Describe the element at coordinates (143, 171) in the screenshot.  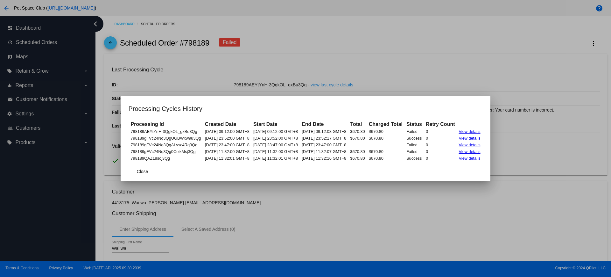
I see `span: Close` at that location.